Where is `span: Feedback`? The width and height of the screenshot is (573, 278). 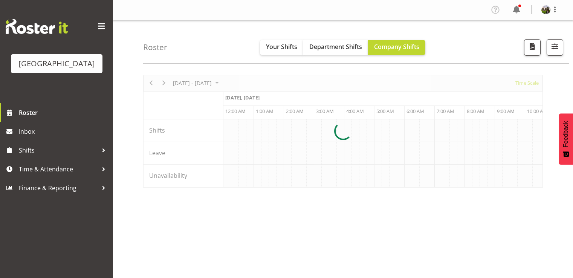
span: Feedback is located at coordinates (566, 134).